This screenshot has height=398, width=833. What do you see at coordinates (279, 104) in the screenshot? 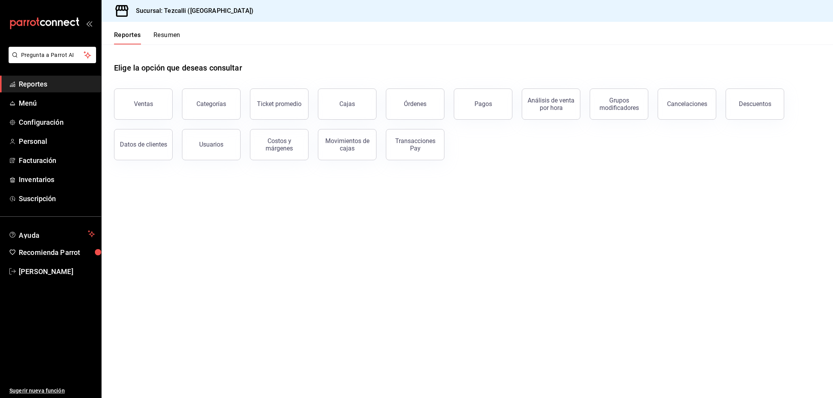
I see `button: Ticket promedio` at bounding box center [279, 104].